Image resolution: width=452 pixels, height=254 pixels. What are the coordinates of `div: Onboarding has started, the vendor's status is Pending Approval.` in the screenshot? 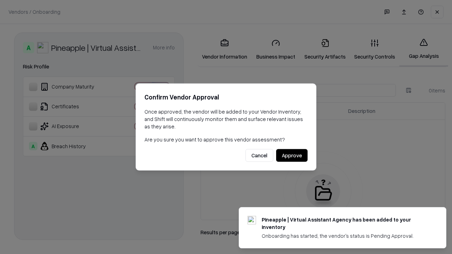 It's located at (345, 236).